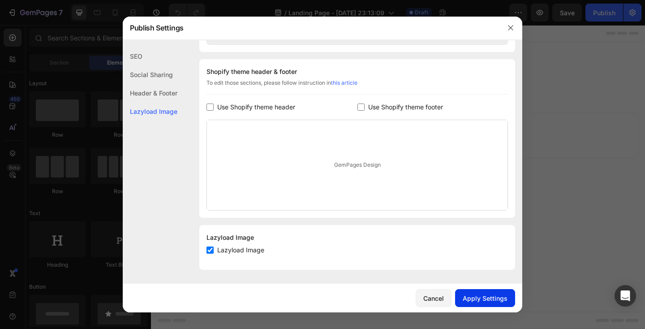 The height and width of the screenshot is (329, 645). Describe the element at coordinates (335, 126) in the screenshot. I see `span: then drag & drop elements` at that location.